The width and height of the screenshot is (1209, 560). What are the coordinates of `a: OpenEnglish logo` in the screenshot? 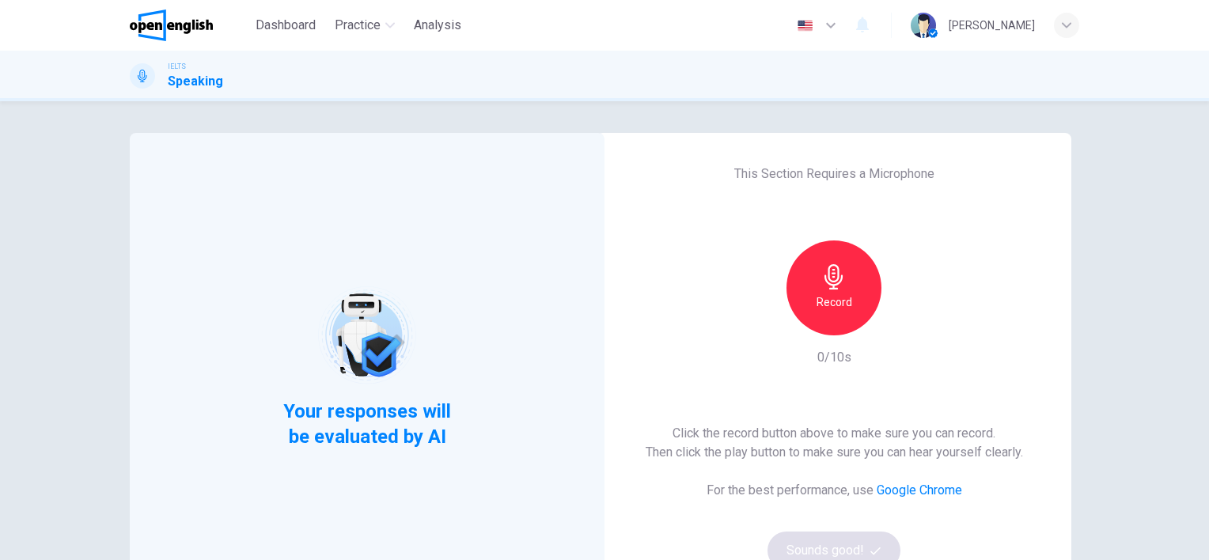 It's located at (189, 25).